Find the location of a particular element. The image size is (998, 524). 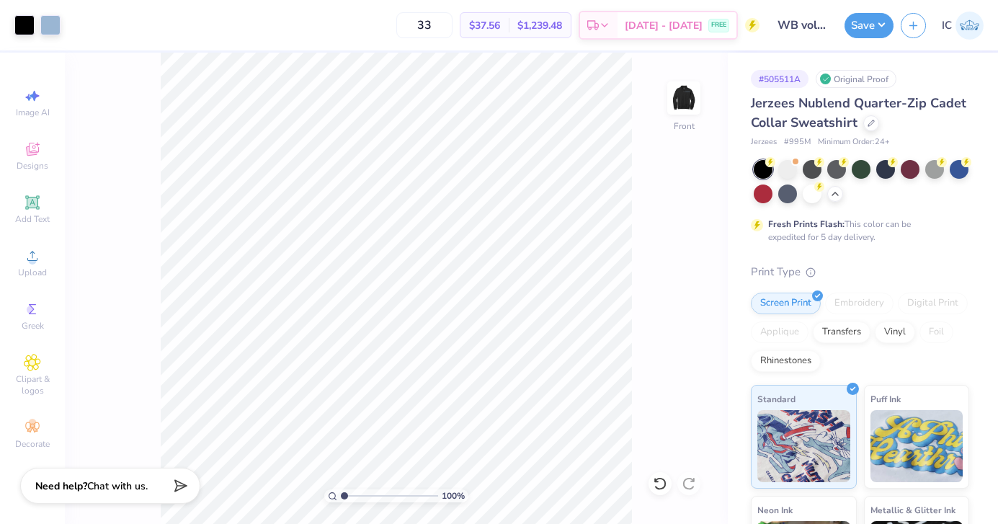

span: Greek is located at coordinates (32, 326).